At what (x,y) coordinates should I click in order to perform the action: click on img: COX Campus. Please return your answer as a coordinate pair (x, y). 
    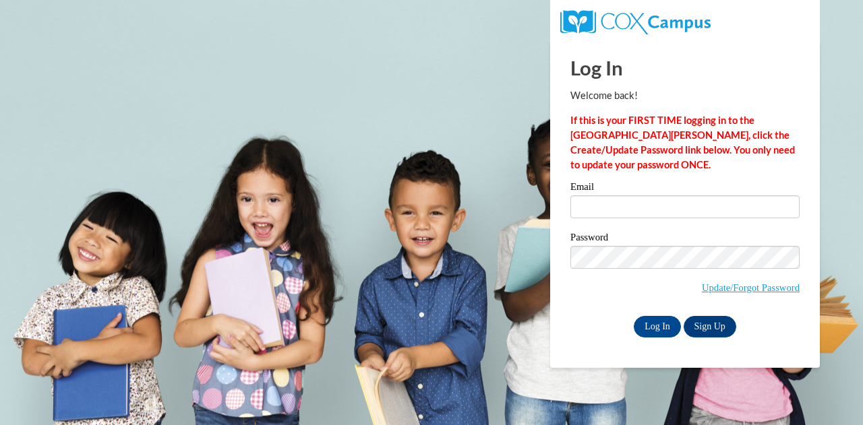
    Looking at the image, I should click on (635, 22).